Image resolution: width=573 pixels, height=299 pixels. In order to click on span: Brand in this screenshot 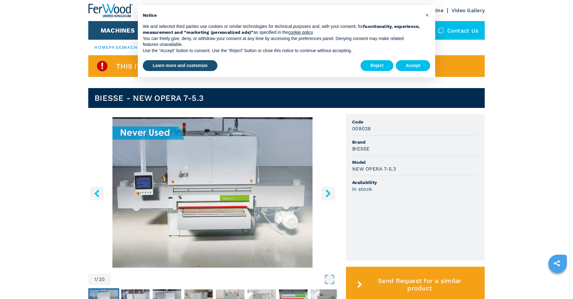, I will do `click(416, 142)`.